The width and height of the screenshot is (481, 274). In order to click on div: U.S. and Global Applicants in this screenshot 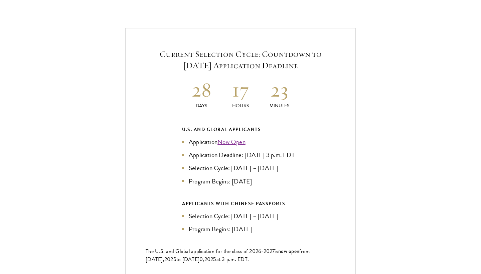, I will do `click(240, 129)`.